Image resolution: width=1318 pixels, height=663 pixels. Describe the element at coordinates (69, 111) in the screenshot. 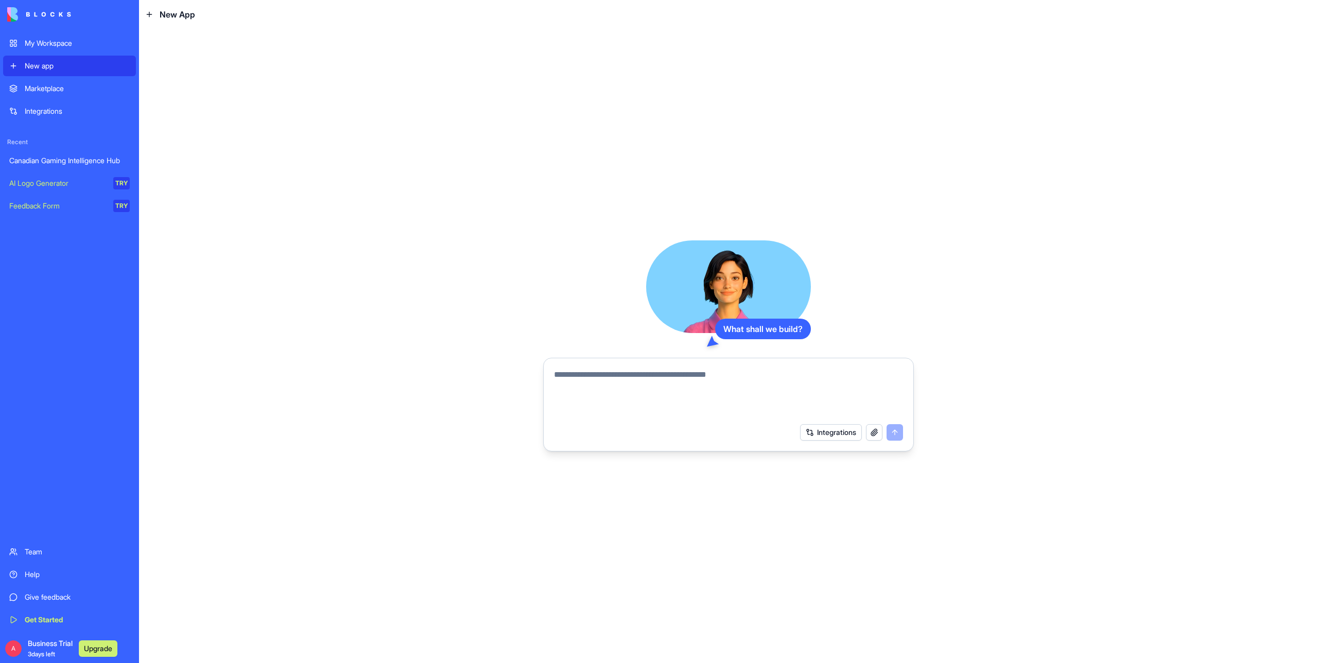

I see `a: Integrations` at that location.